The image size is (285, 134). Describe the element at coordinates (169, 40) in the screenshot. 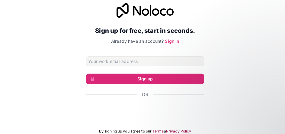

I see `a: Sign in` at that location.